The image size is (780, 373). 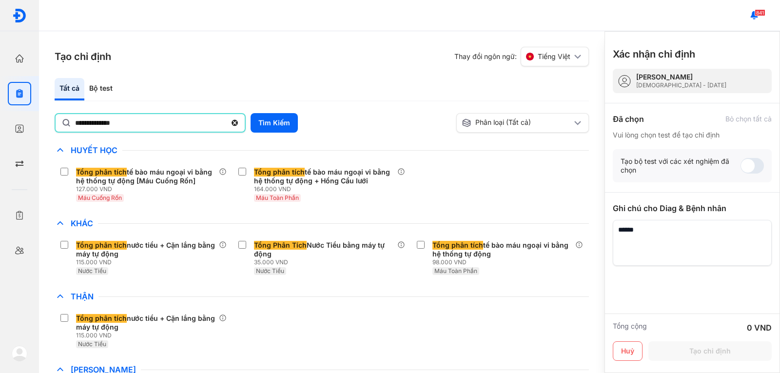 I want to click on button: Tạo chỉ định, so click(x=710, y=351).